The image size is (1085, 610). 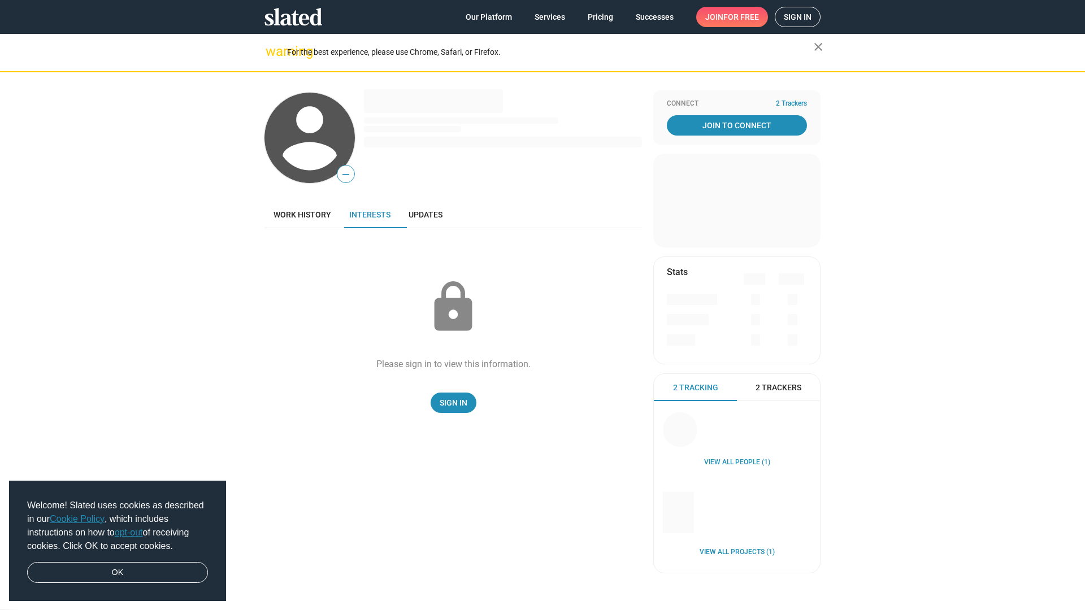 What do you see at coordinates (600, 17) in the screenshot?
I see `a: Pricing` at bounding box center [600, 17].